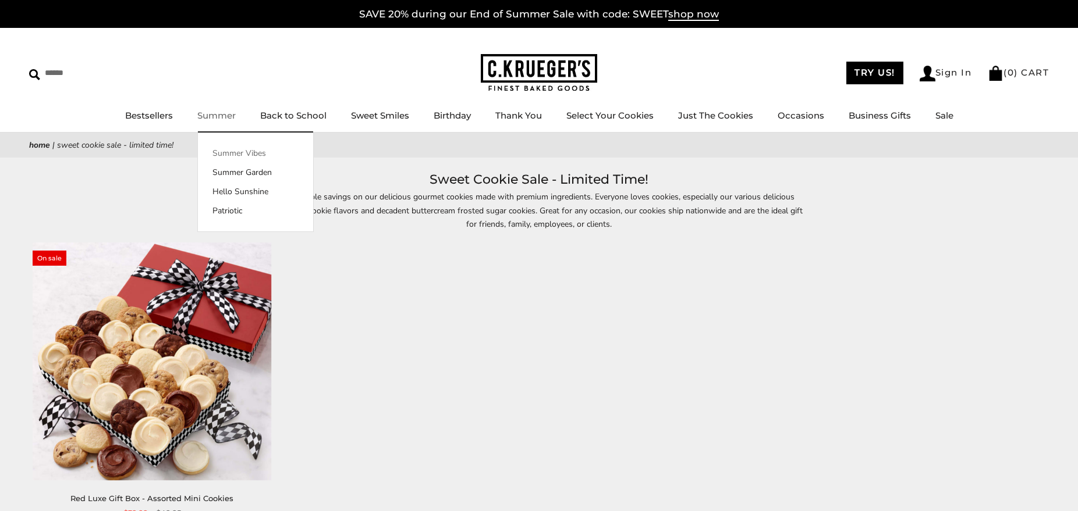 This screenshot has width=1078, height=511. What do you see at coordinates (715, 115) in the screenshot?
I see `a: Just The Cookies` at bounding box center [715, 115].